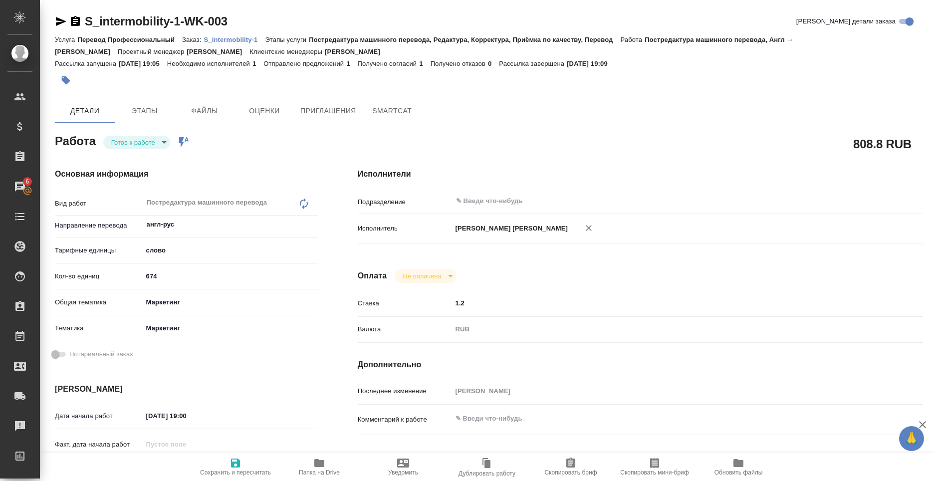 This screenshot has width=934, height=481. Describe the element at coordinates (738, 467) in the screenshot. I see `button: Обновить файлы` at that location.